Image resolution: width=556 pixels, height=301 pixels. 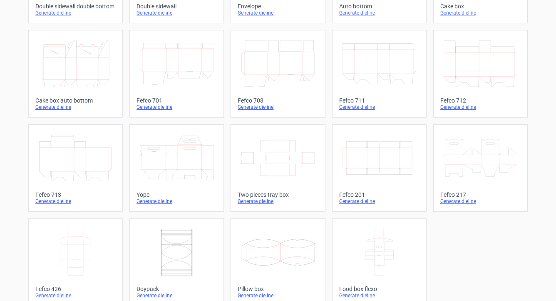 What do you see at coordinates (481, 100) in the screenshot?
I see `div: Fefco 712` at bounding box center [481, 100].